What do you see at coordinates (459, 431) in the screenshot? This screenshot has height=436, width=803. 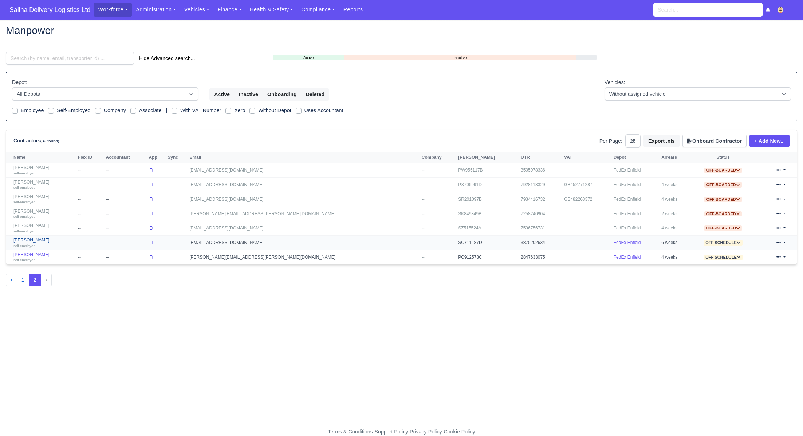 I see `a: Cookie Policy` at bounding box center [459, 431].